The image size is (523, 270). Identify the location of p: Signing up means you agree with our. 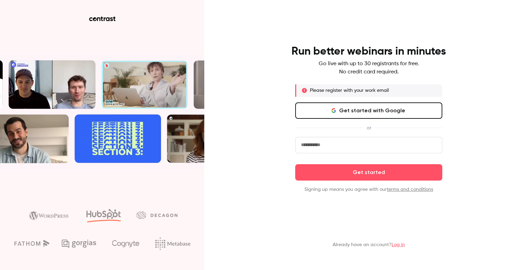
(369, 189).